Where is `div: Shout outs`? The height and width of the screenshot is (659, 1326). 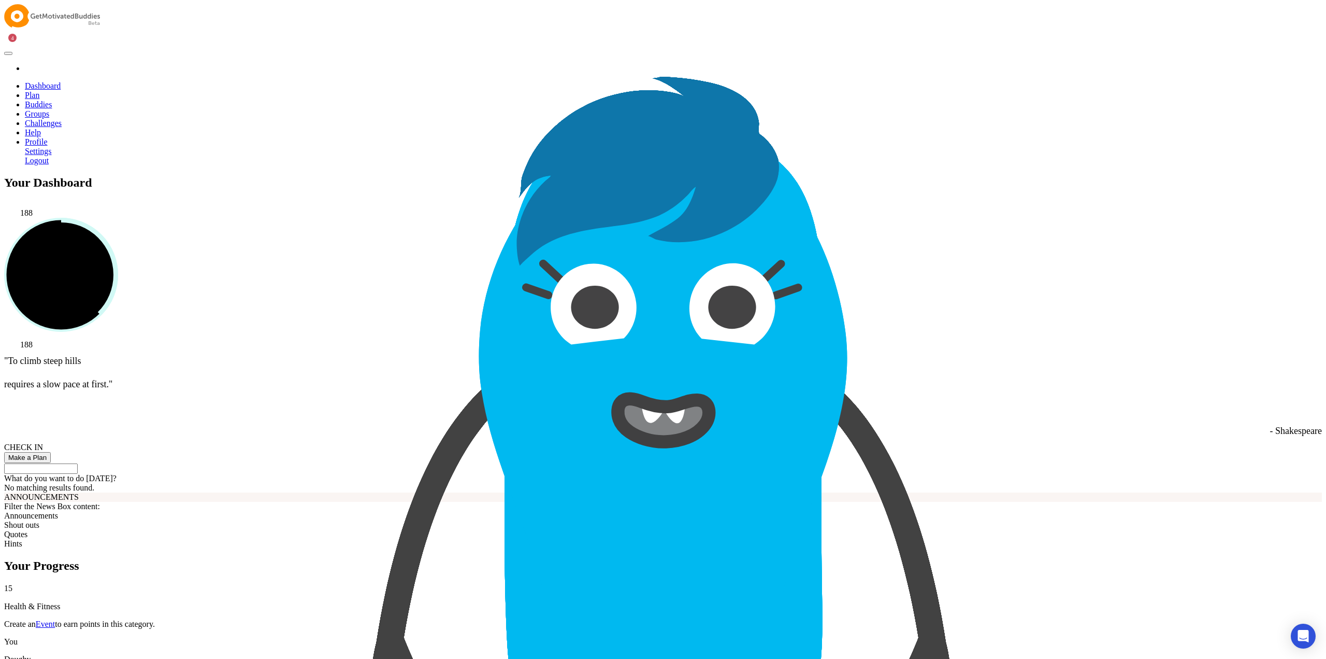
div: Shout outs is located at coordinates (663, 525).